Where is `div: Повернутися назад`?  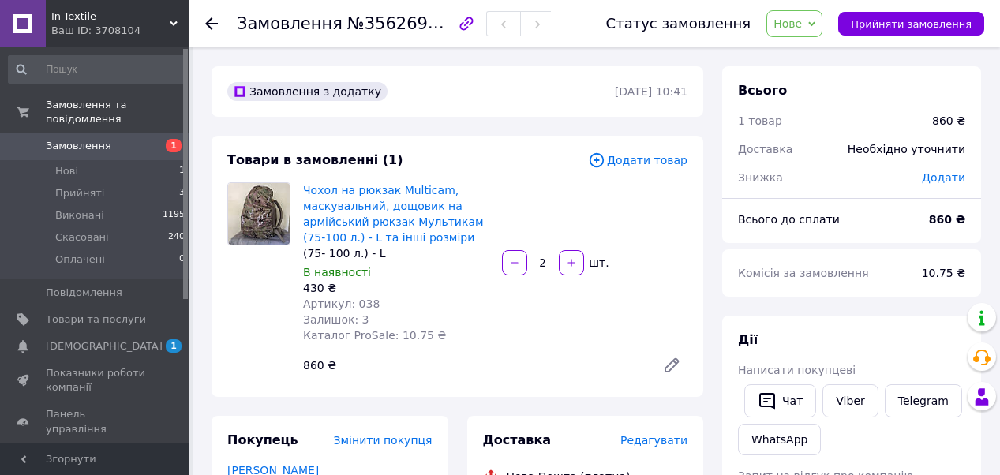
div: Повернутися назад is located at coordinates (211, 24).